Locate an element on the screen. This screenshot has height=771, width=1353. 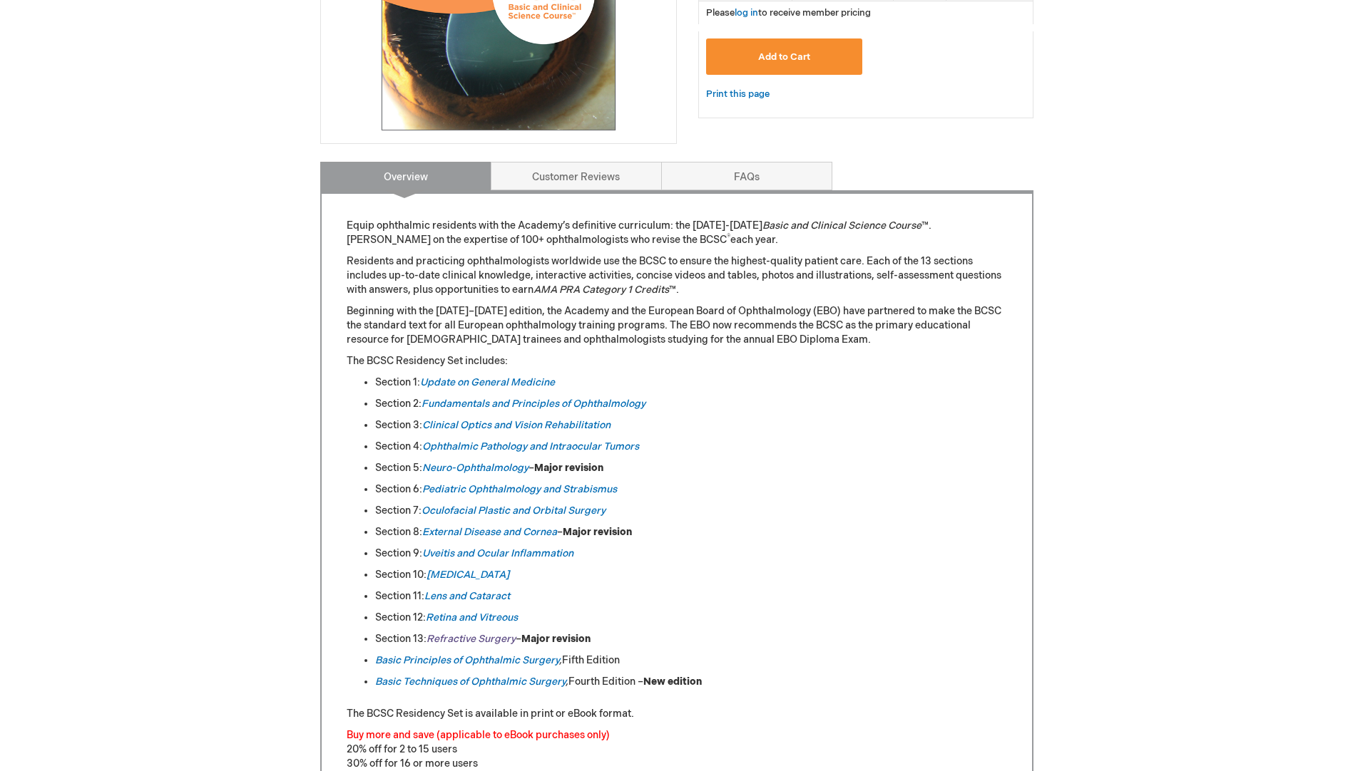
font: Buy more and save (applicable to eBook purchases only) is located at coordinates (478, 735).